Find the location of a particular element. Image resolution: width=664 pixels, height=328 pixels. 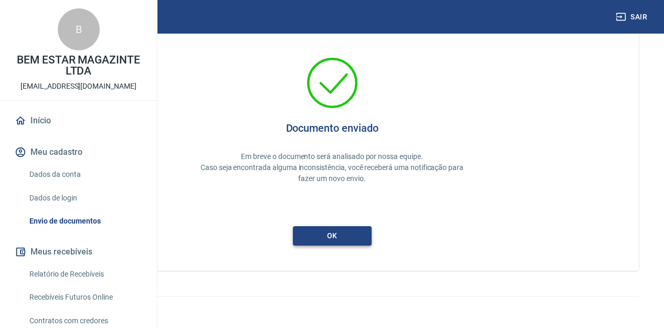

a: Relatório de Recebíveis is located at coordinates (85, 274).